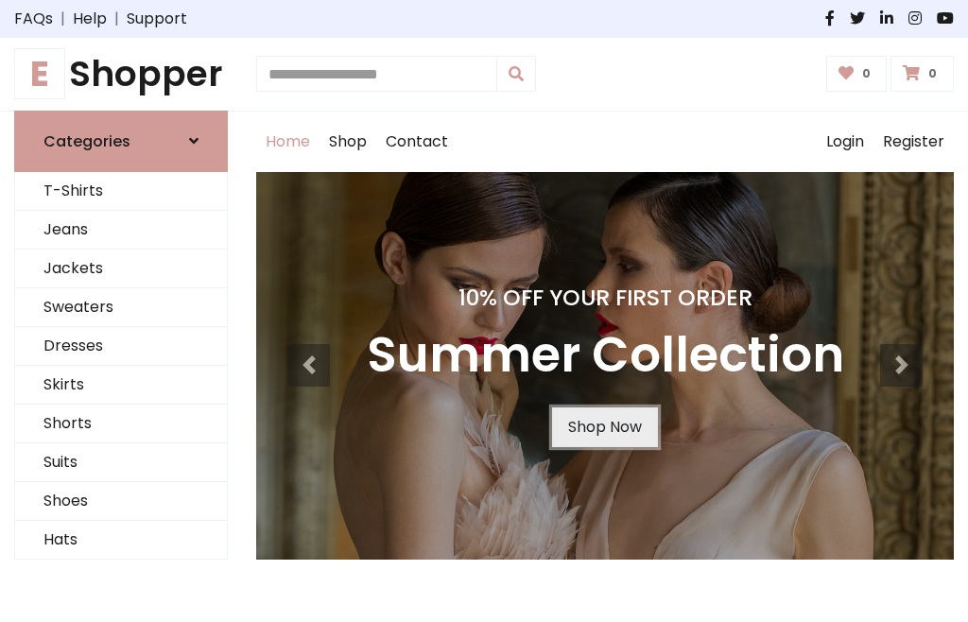 The image size is (968, 622). I want to click on h1: Shopper, so click(121, 74).